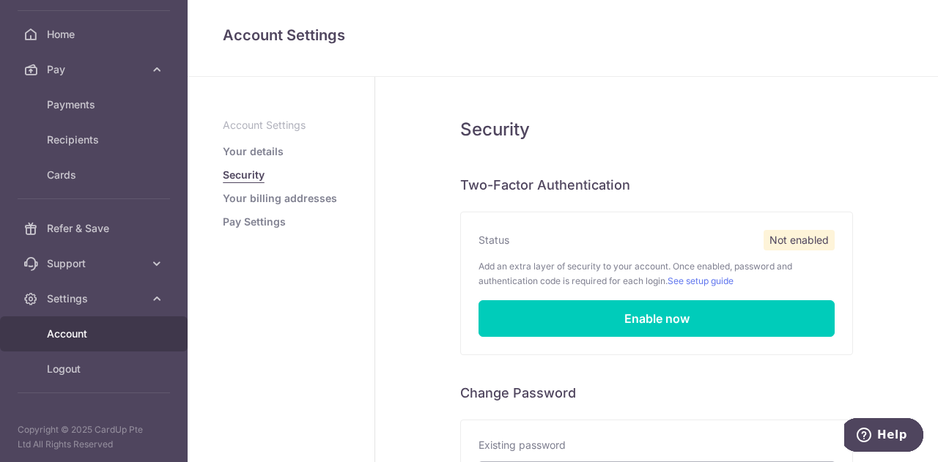  What do you see at coordinates (281, 125) in the screenshot?
I see `p: Account Settings` at bounding box center [281, 125].